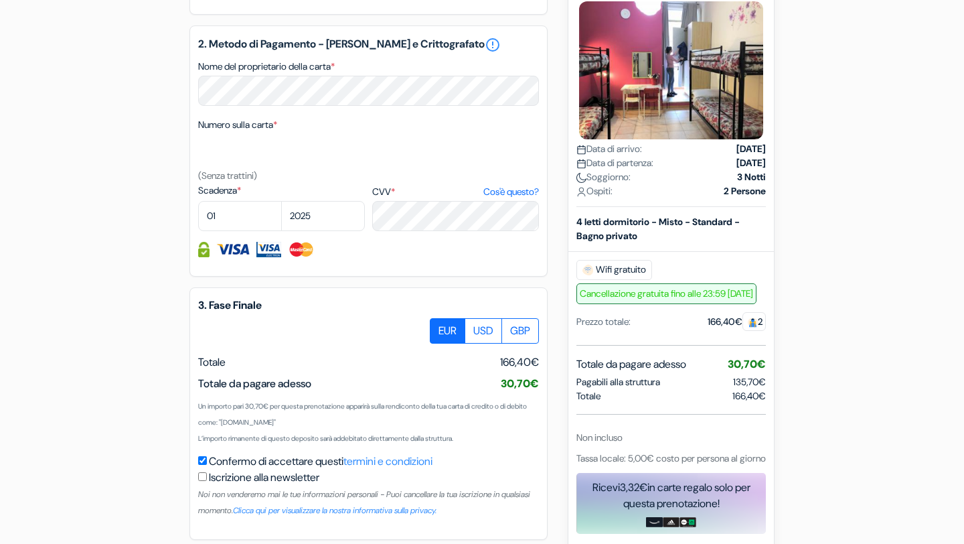  I want to click on img: Visa, so click(233, 249).